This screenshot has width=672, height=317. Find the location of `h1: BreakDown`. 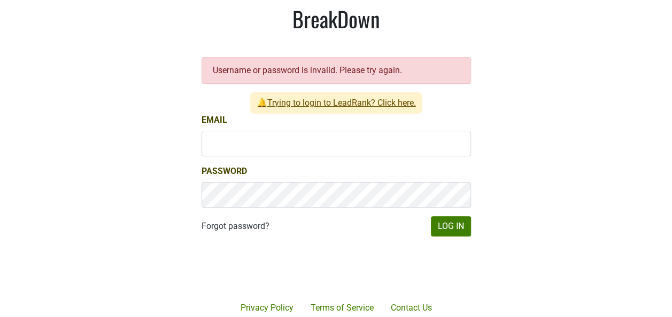

h1: BreakDown is located at coordinates (336, 19).